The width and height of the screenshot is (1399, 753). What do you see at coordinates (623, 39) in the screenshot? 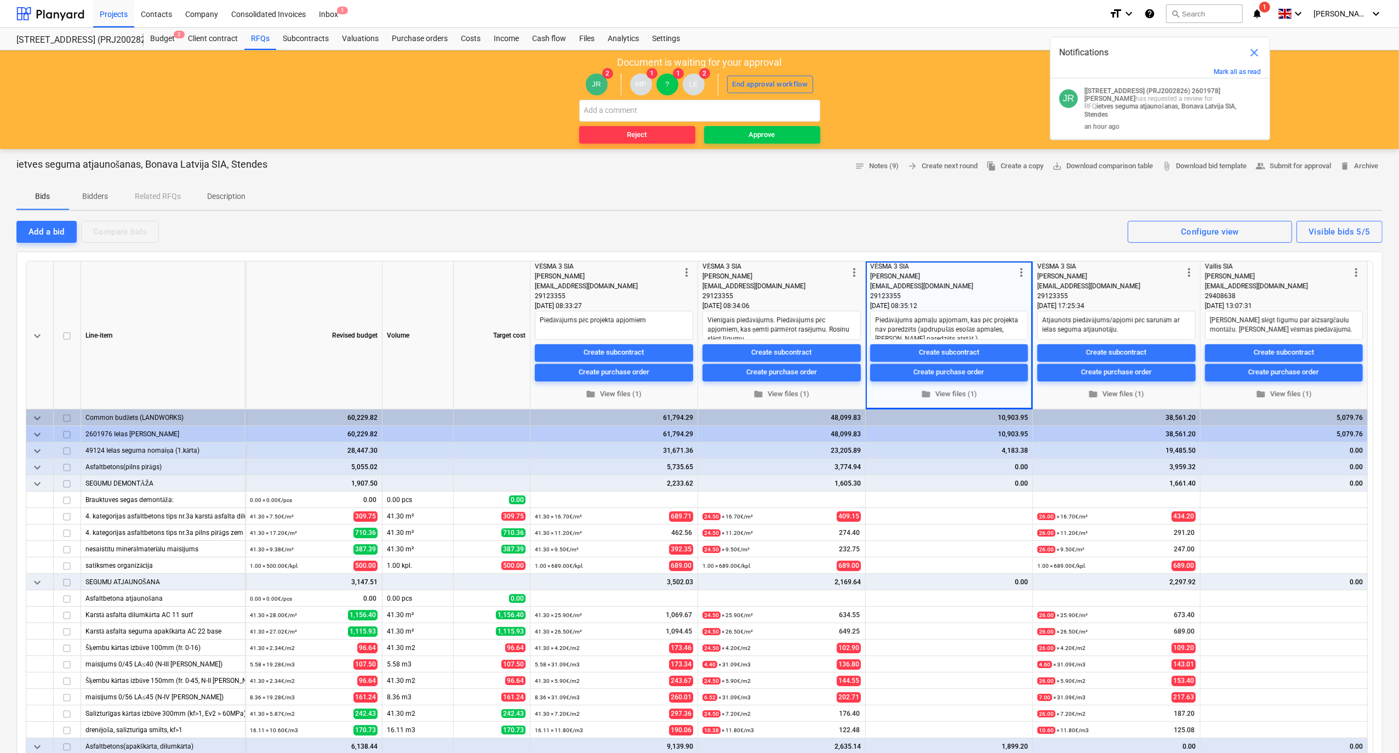
I see `a: Analytics` at bounding box center [623, 39].